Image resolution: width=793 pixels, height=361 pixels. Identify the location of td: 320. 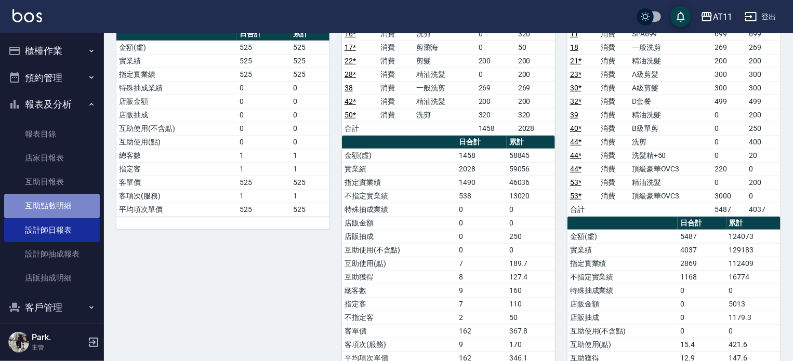
(535, 115).